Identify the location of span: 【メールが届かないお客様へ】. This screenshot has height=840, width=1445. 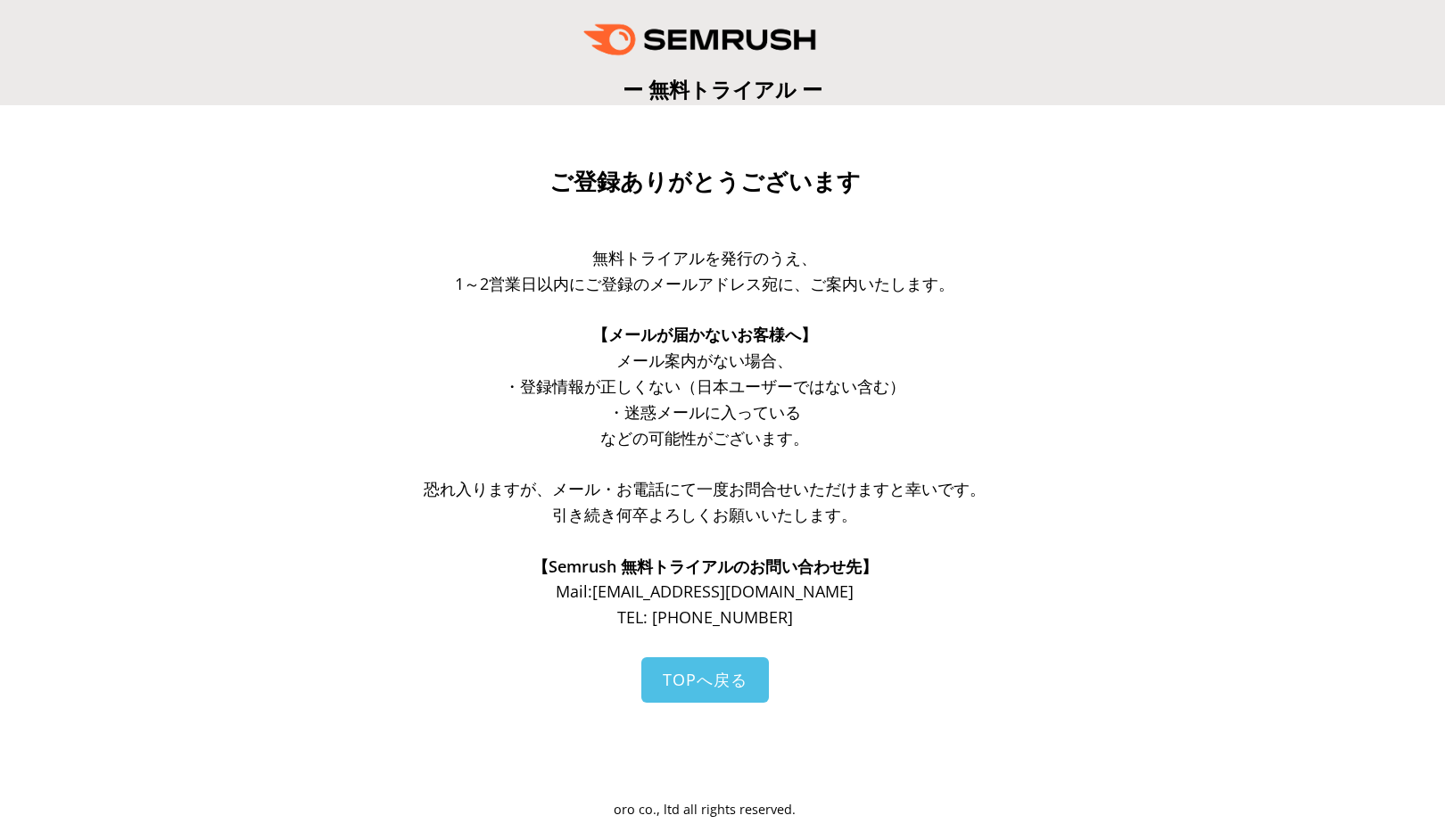
(705, 335).